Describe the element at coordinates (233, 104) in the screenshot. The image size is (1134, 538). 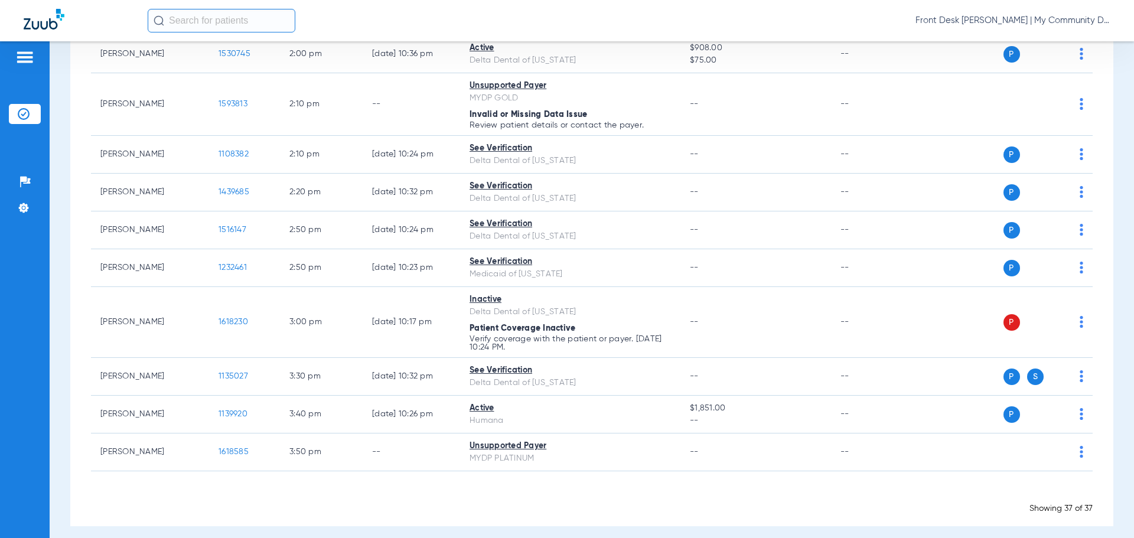
I see `span: 1593813` at that location.